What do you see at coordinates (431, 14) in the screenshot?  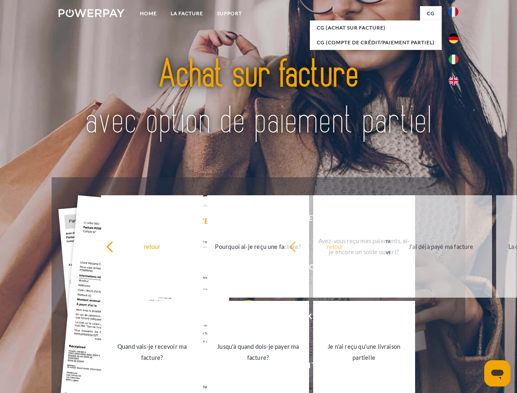 I see `a: CG` at bounding box center [431, 14].